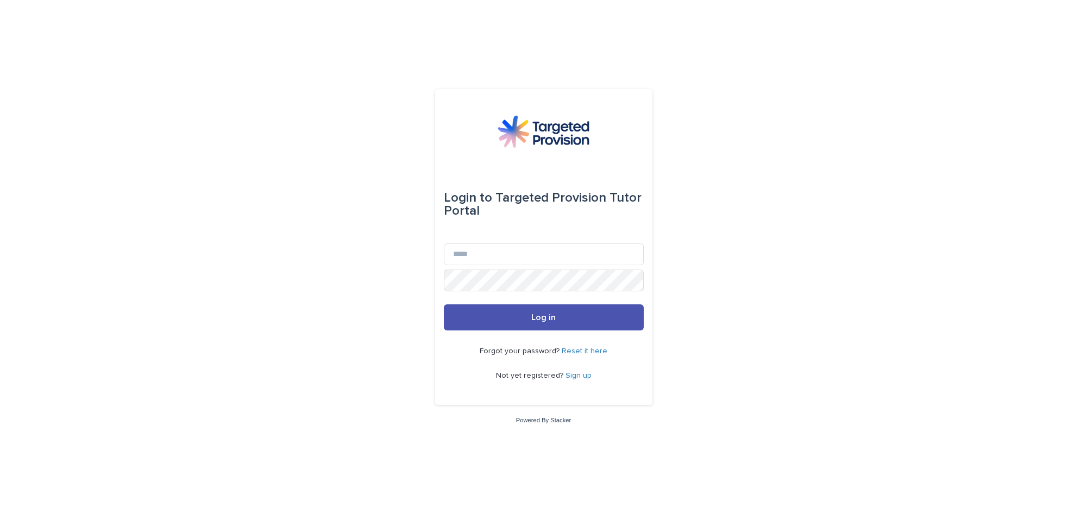 This screenshot has height=525, width=1087. I want to click on button: Log in, so click(544, 317).